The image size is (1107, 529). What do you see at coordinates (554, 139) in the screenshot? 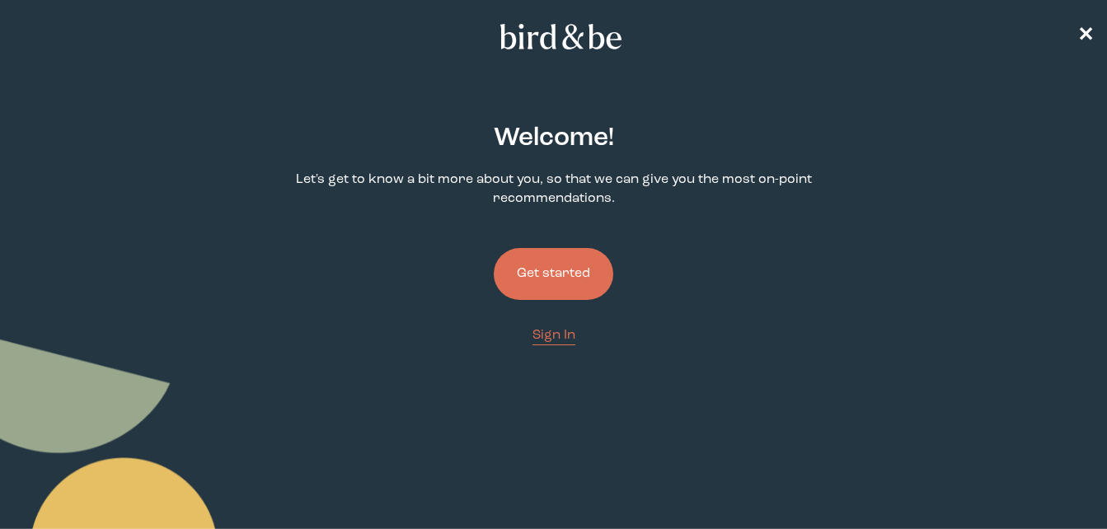
I see `h2: Welcome !` at bounding box center [554, 139].